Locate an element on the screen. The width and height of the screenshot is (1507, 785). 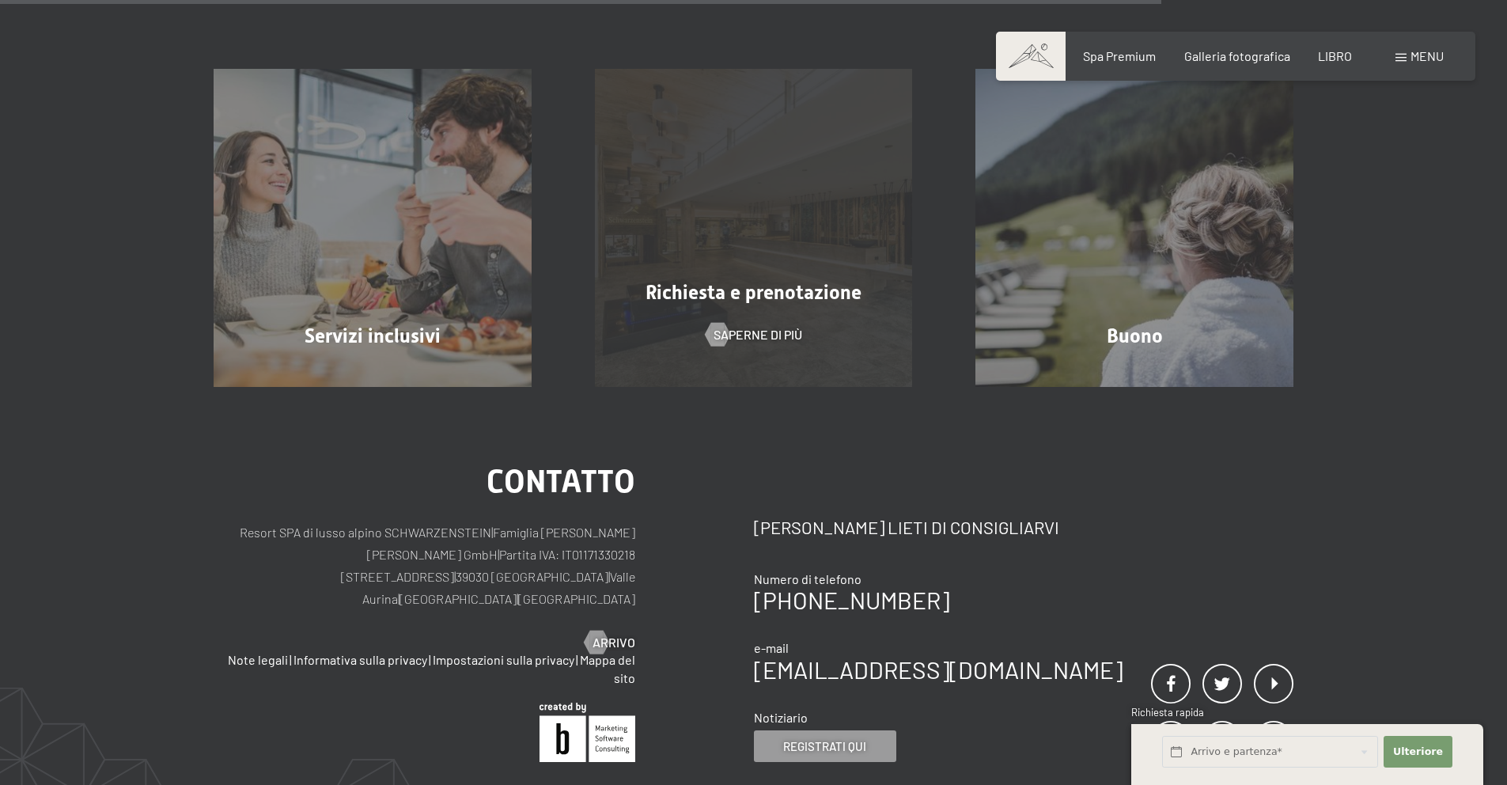
img: Brandnamic GmbH | Soluzioni leader per l'ospitalità is located at coordinates (587, 732).